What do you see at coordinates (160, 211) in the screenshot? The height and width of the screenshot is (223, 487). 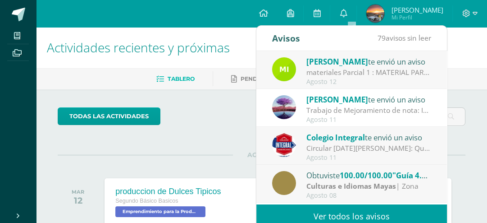 I see `span: Emprendimiento para la Productividad 'B'` at bounding box center [160, 211].